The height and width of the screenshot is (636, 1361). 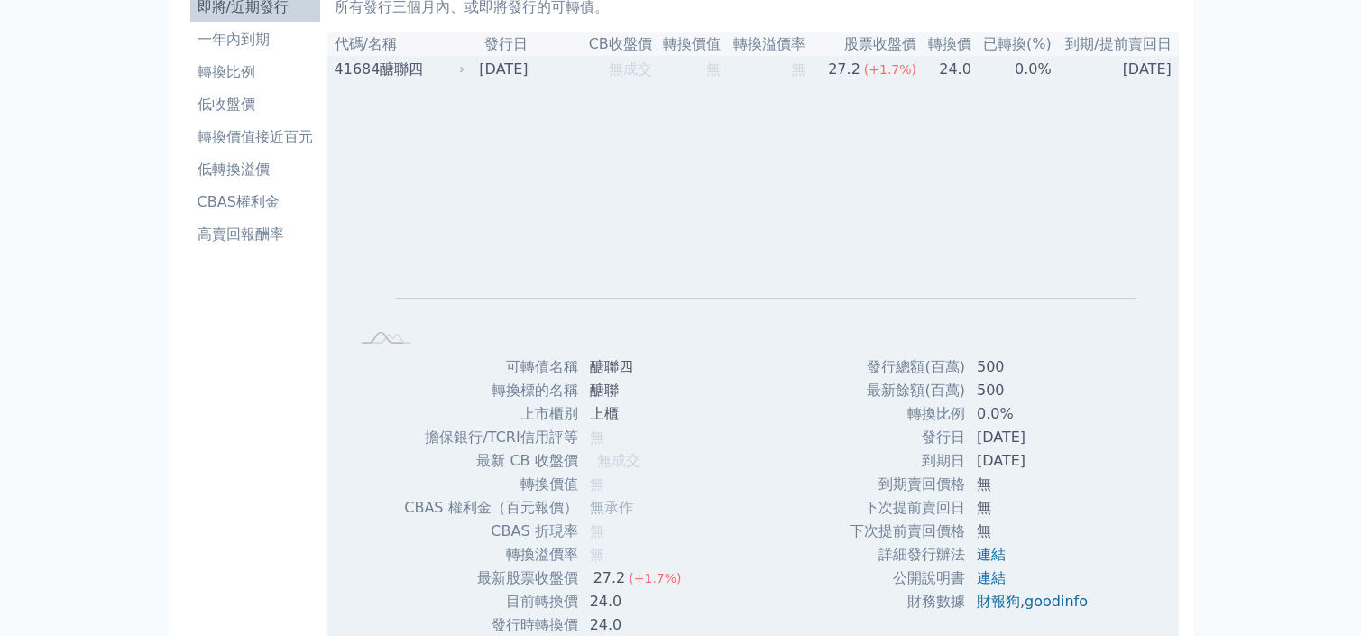 What do you see at coordinates (491, 484) in the screenshot?
I see `td: 轉換價值` at bounding box center [491, 484].